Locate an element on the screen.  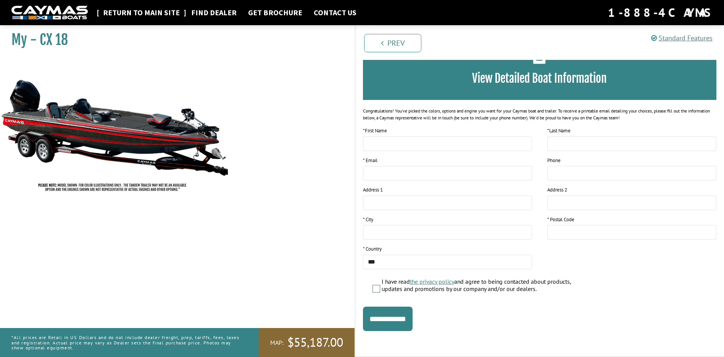
label: * City is located at coordinates (368, 220).